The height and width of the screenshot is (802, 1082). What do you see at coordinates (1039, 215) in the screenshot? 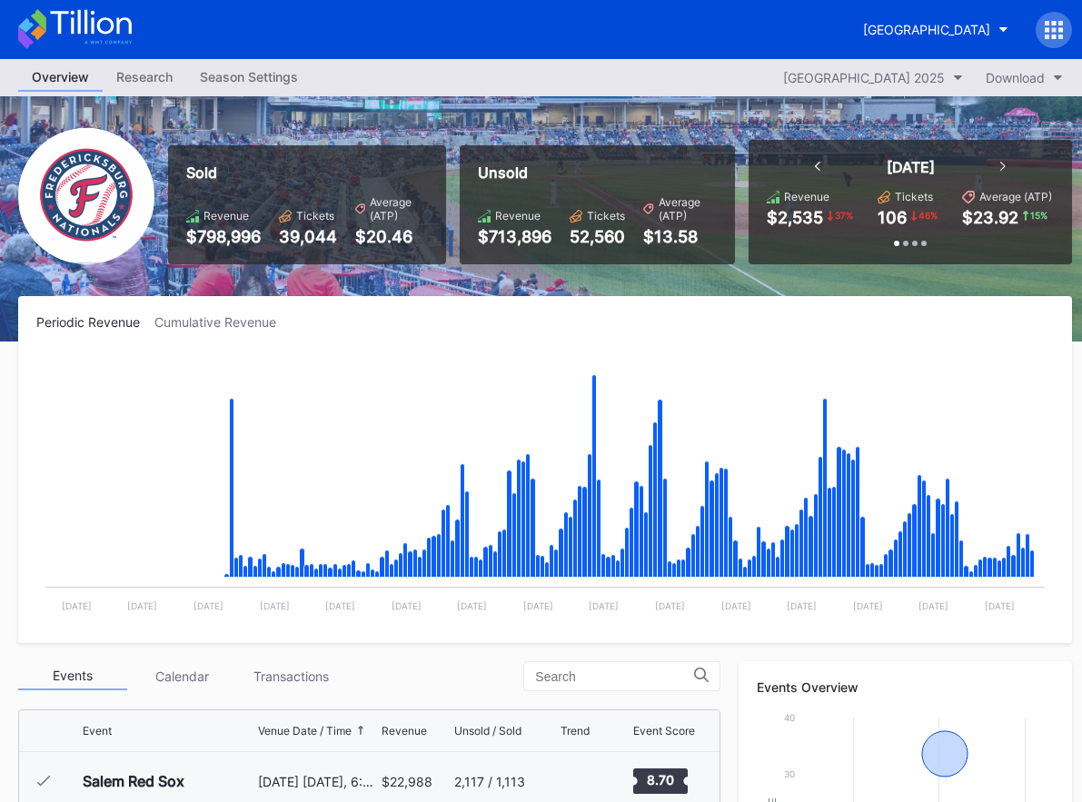
I see `div: 15 %` at bounding box center [1039, 215].